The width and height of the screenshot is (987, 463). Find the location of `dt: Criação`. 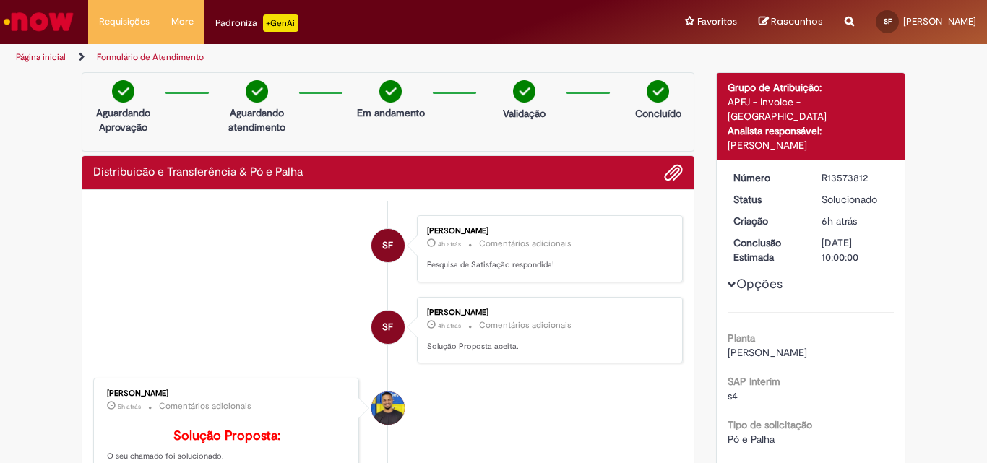

dt: Criação is located at coordinates (767, 221).